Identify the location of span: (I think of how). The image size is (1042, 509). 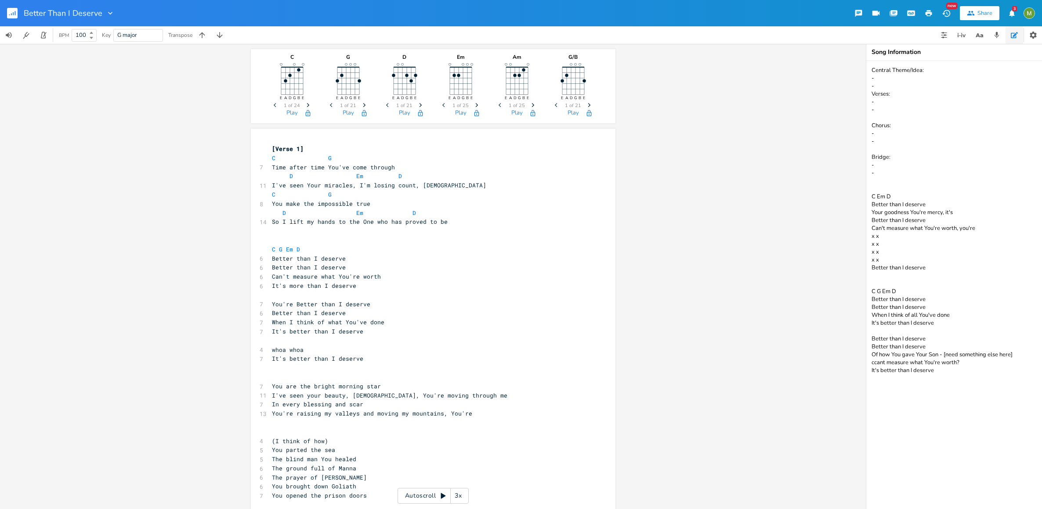
(300, 441).